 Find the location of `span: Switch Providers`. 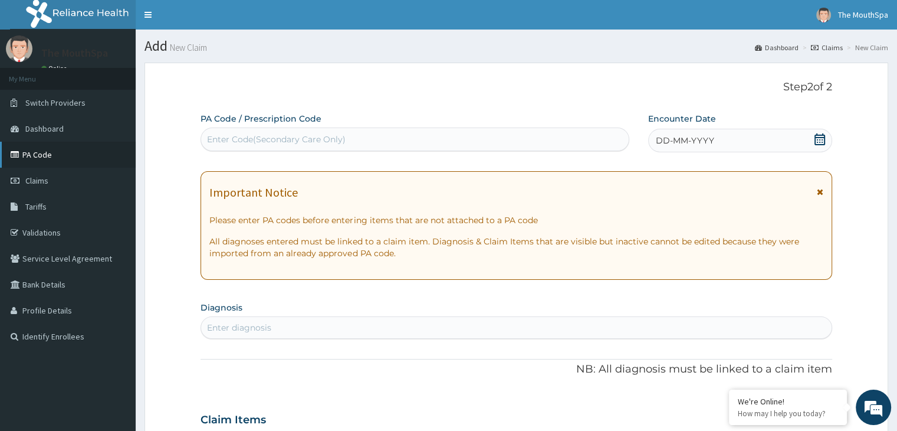

span: Switch Providers is located at coordinates (55, 103).